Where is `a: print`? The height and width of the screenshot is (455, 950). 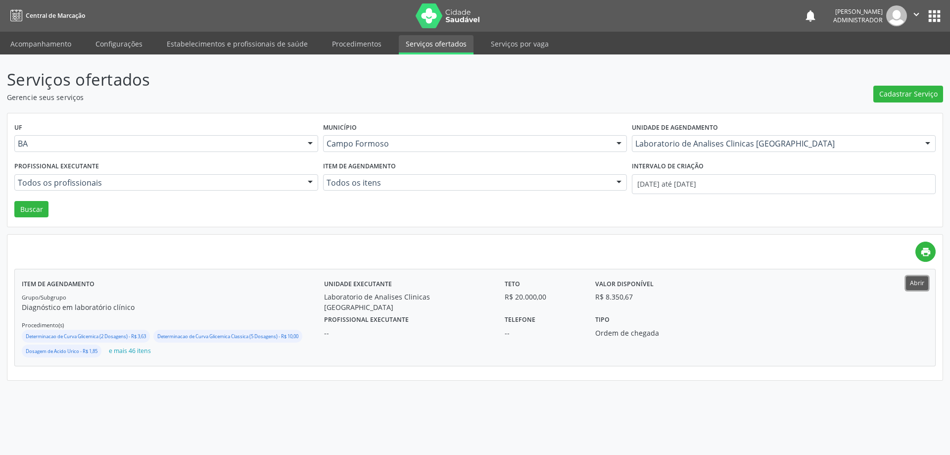 a: print is located at coordinates (925, 251).